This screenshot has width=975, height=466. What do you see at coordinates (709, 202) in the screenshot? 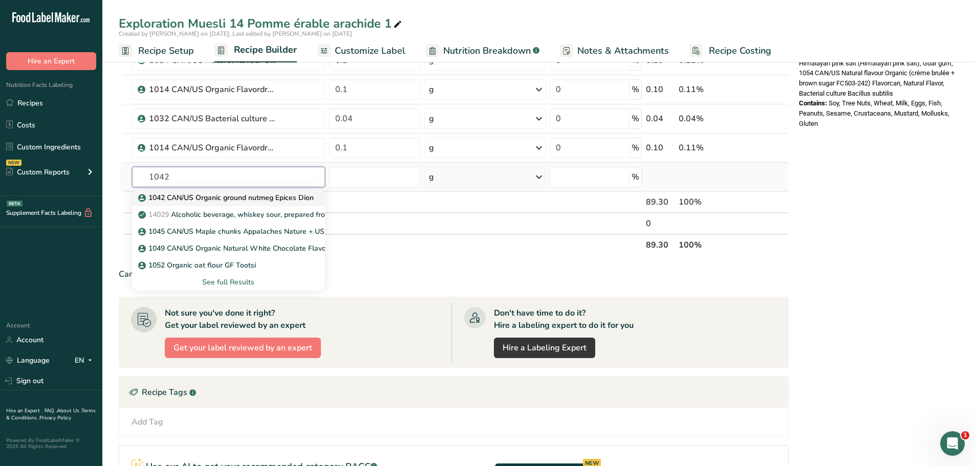
I see `div: 100%` at bounding box center [709, 202].